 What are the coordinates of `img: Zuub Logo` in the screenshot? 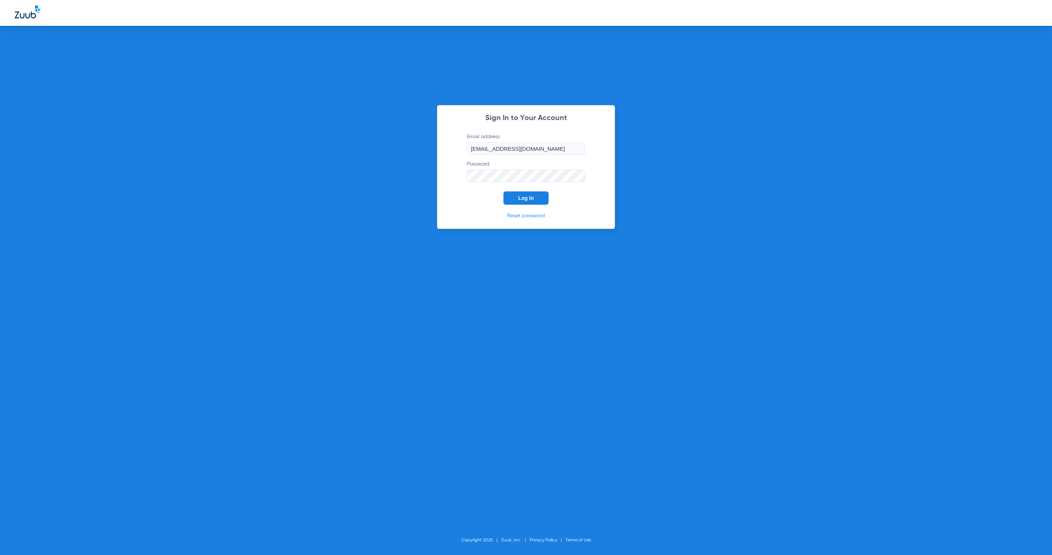 It's located at (27, 12).